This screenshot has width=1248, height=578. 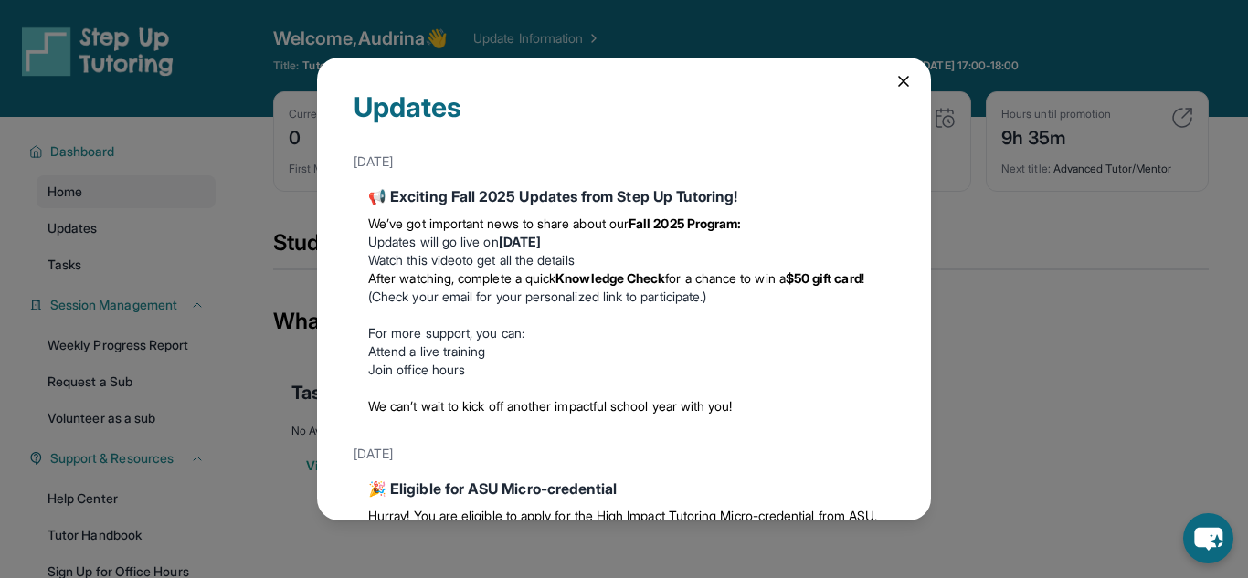 I want to click on a: Attend a live training, so click(x=427, y=351).